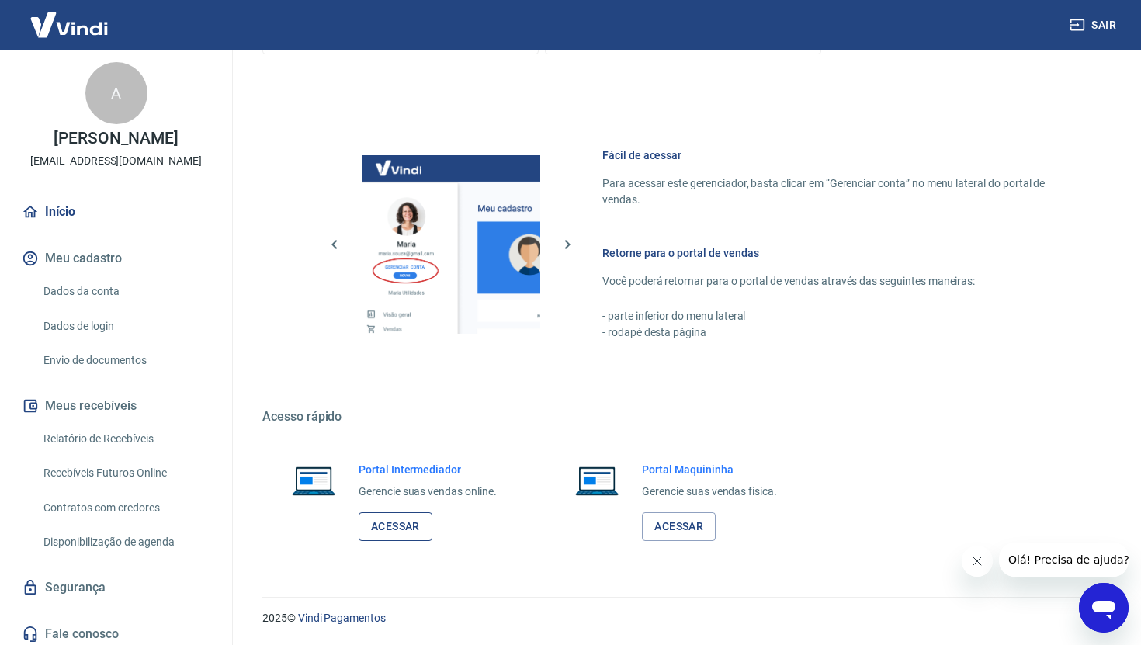  What do you see at coordinates (683, 417) in the screenshot?
I see `h5: Acesso rápido` at bounding box center [683, 417].